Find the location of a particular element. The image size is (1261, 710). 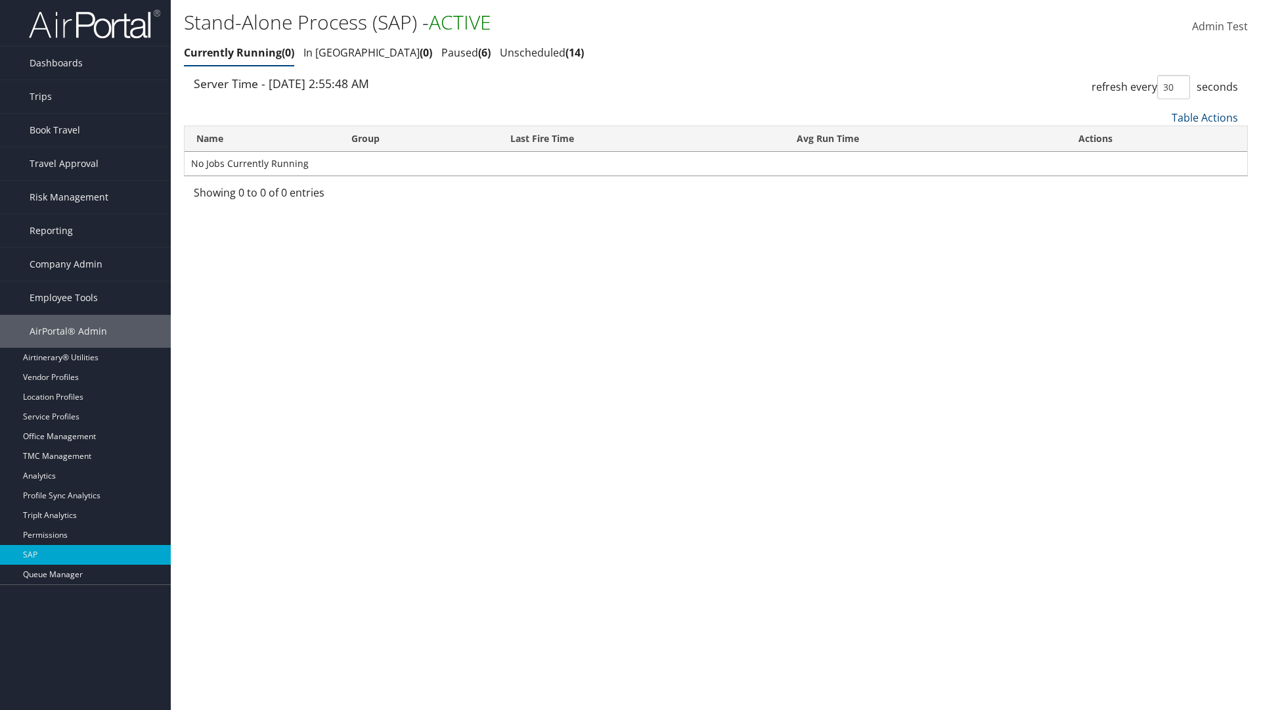

a: Paused6 is located at coordinates (466, 53).